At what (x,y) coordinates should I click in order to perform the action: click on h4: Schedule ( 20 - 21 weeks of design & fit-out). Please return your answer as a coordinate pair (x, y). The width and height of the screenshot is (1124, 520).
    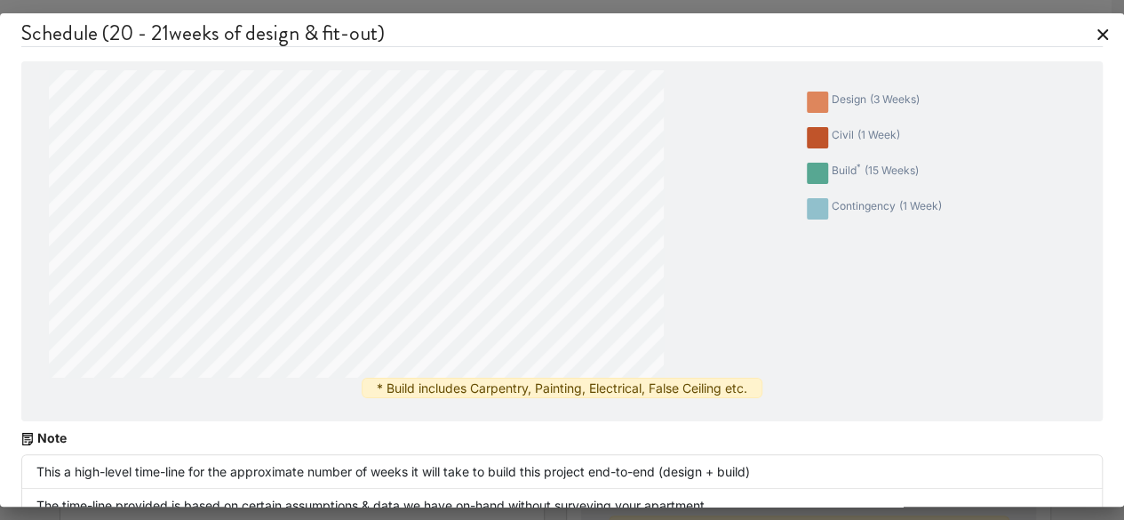
    Looking at the image, I should click on (561, 34).